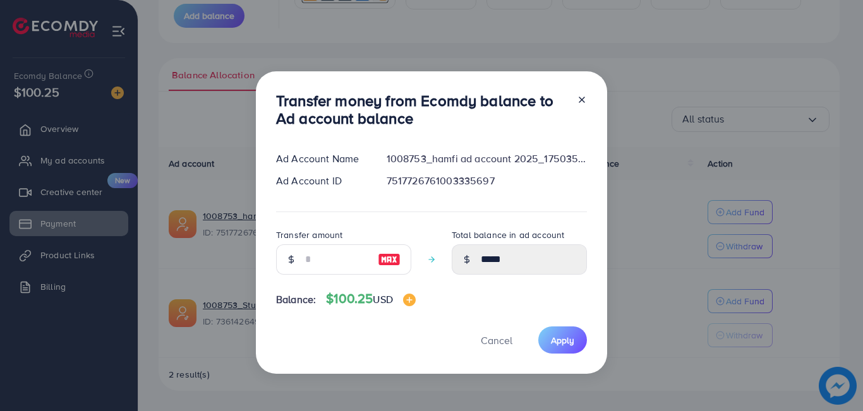  Describe the element at coordinates (508, 235) in the screenshot. I see `label: Total balance in ad account` at that location.